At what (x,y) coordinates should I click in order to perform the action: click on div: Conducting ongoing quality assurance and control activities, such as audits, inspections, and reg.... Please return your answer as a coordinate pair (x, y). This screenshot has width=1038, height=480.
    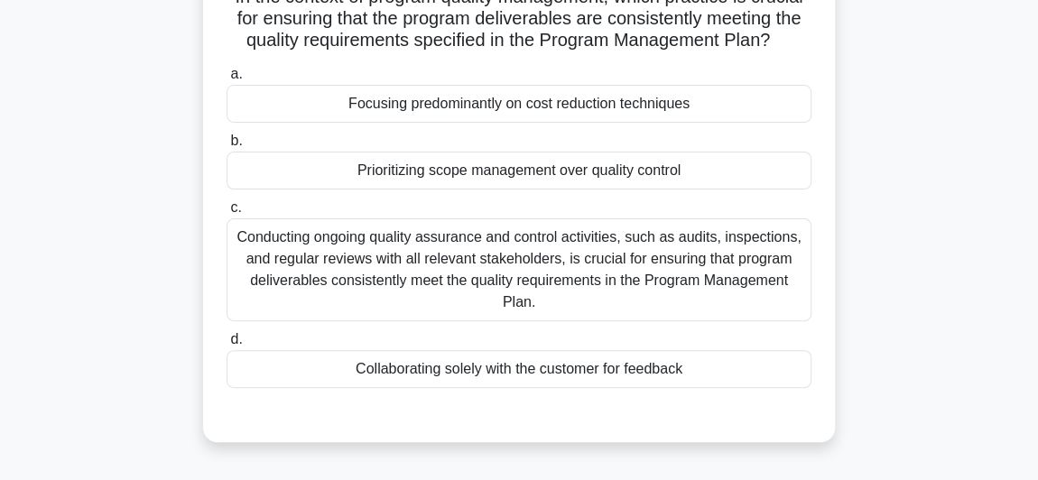
    Looking at the image, I should click on (519, 270).